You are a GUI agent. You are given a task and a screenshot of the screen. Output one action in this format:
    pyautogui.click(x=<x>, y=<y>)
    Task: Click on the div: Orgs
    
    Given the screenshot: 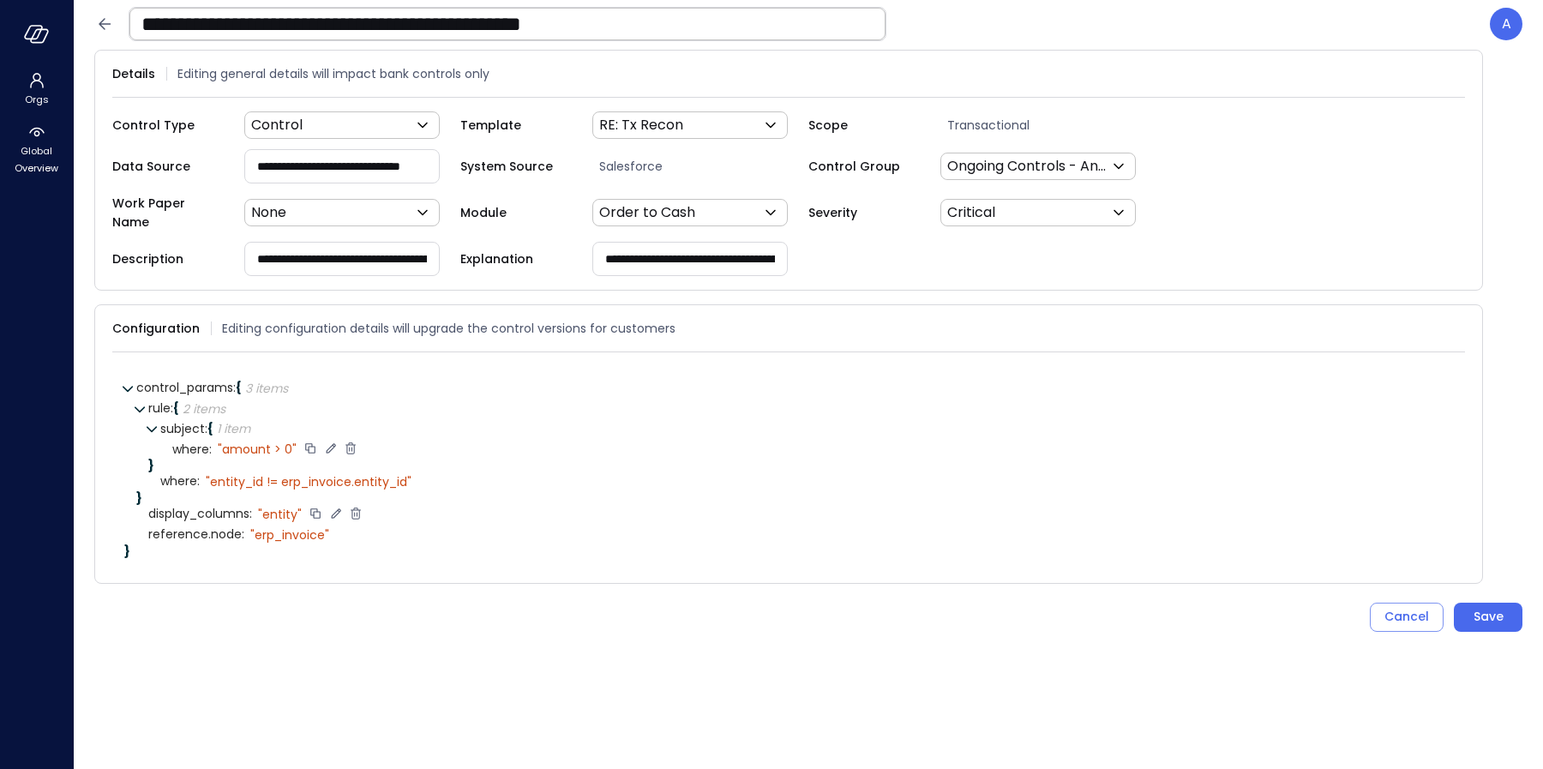 What is the action you would take?
    pyautogui.click(x=36, y=89)
    